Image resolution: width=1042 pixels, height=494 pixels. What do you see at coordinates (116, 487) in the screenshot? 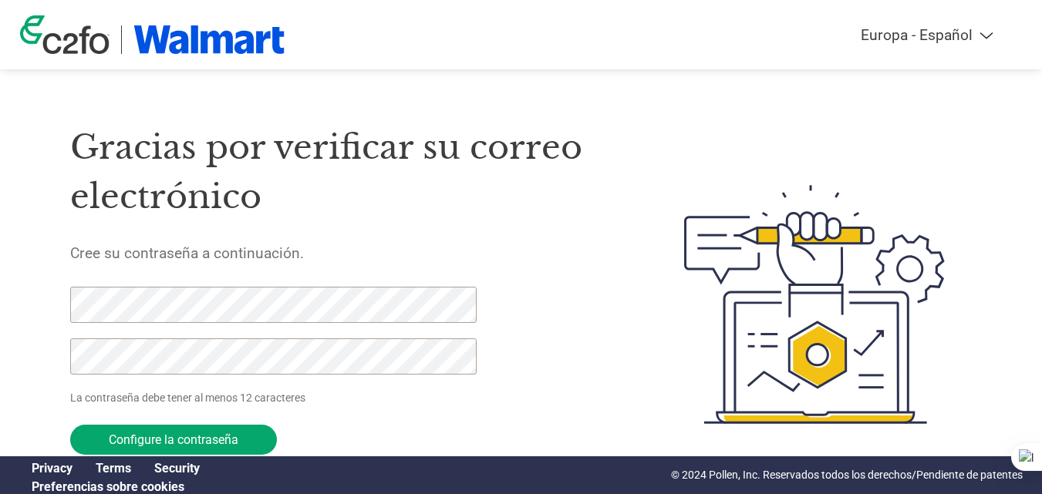
I see `div: Open Cookie Preferences Modal` at bounding box center [116, 487].